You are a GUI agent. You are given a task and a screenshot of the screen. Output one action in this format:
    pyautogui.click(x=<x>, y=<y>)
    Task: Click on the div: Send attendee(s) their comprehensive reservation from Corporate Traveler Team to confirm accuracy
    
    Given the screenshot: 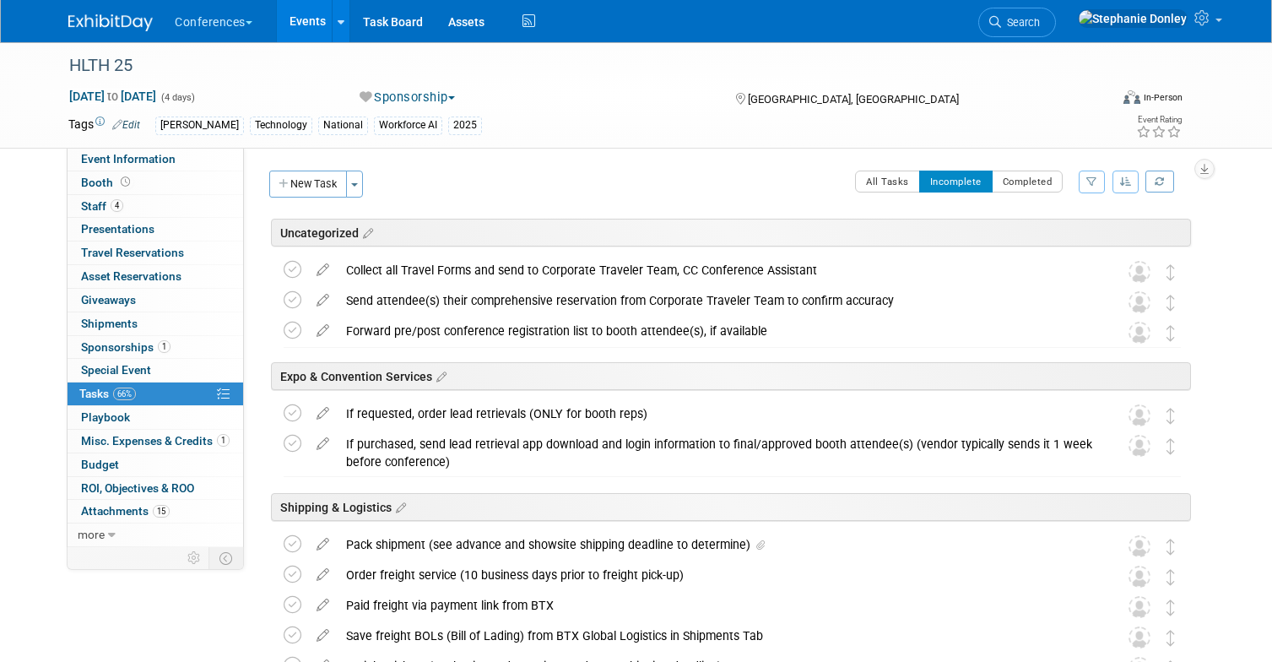 What is the action you would take?
    pyautogui.click(x=716, y=300)
    